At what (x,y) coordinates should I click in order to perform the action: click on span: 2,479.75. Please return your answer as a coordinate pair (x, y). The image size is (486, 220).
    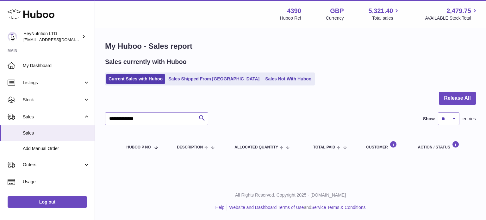
    Looking at the image, I should click on (459, 11).